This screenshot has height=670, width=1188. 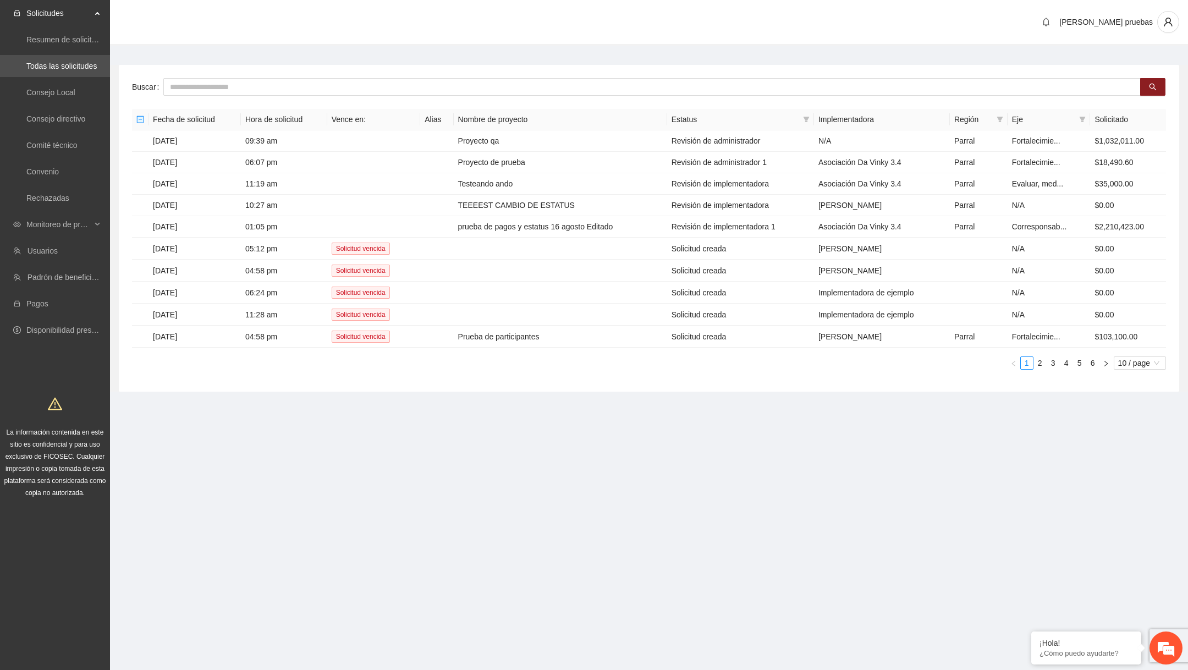 What do you see at coordinates (1046, 22) in the screenshot?
I see `button: bell` at bounding box center [1046, 22].